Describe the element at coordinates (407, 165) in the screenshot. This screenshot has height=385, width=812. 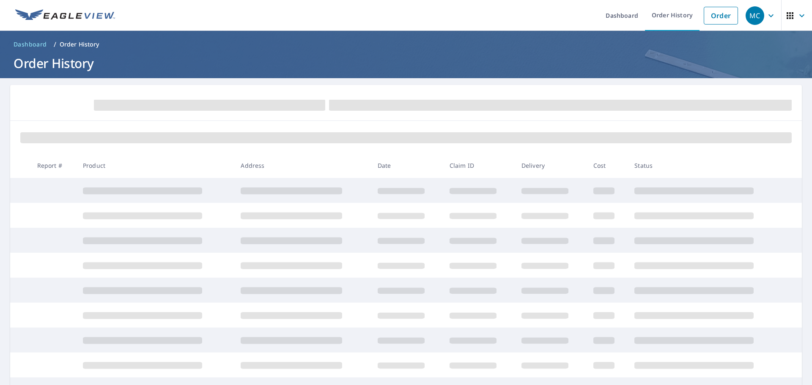
I see `th: Date` at that location.